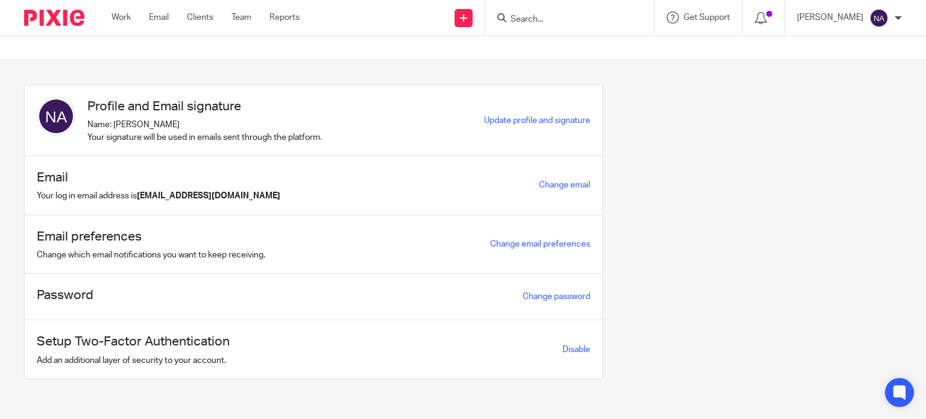 Image resolution: width=926 pixels, height=419 pixels. I want to click on a: Update profile and signature, so click(537, 121).